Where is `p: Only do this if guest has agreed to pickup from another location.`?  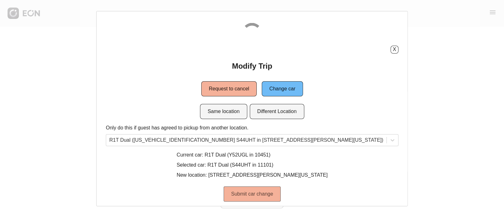 p: Only do this if guest has agreed to pickup from another location. is located at coordinates (252, 127).